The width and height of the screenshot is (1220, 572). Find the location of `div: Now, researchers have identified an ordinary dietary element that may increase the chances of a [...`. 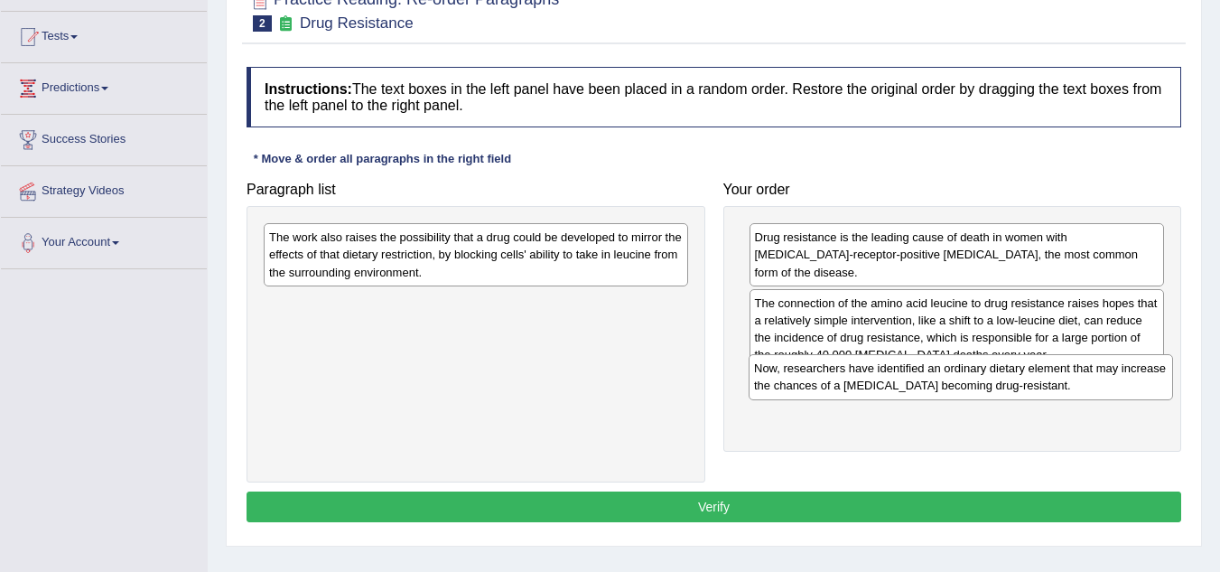

div: Now, researchers have identified an ordinary dietary element that may increase the chances of a [... is located at coordinates (961, 377).